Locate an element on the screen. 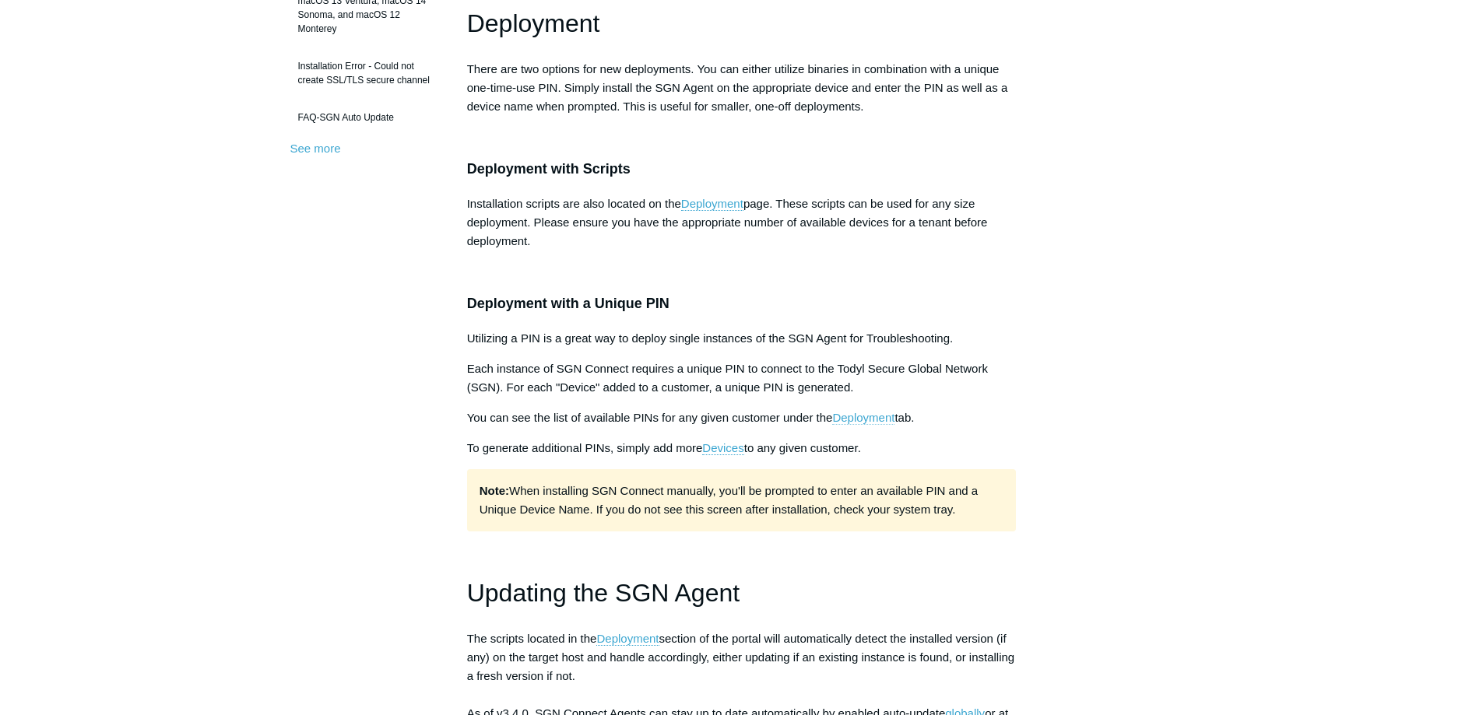 Image resolution: width=1483 pixels, height=715 pixels. a: See more is located at coordinates (315, 148).